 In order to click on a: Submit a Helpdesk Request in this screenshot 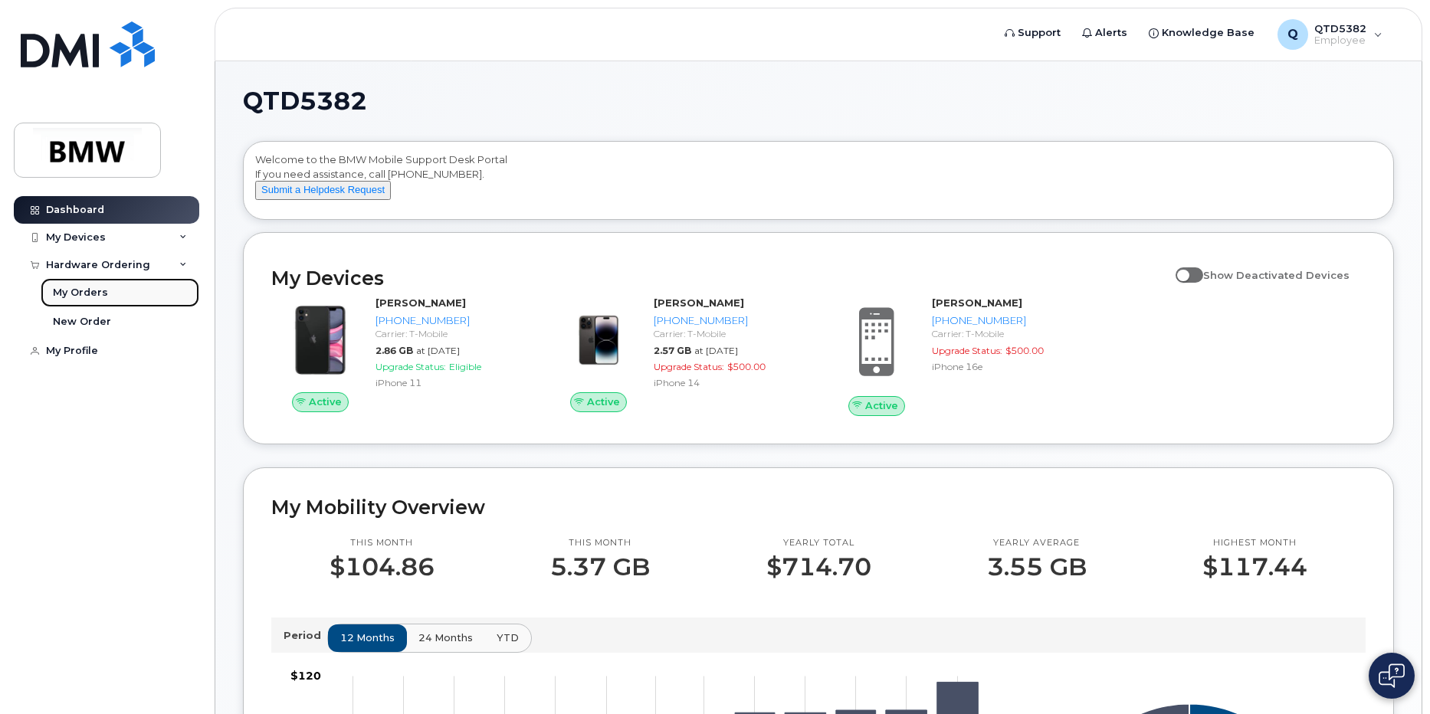, I will do `click(323, 189)`.